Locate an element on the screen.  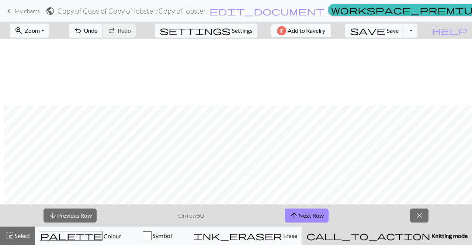
img: Ravelry is located at coordinates (281, 31).